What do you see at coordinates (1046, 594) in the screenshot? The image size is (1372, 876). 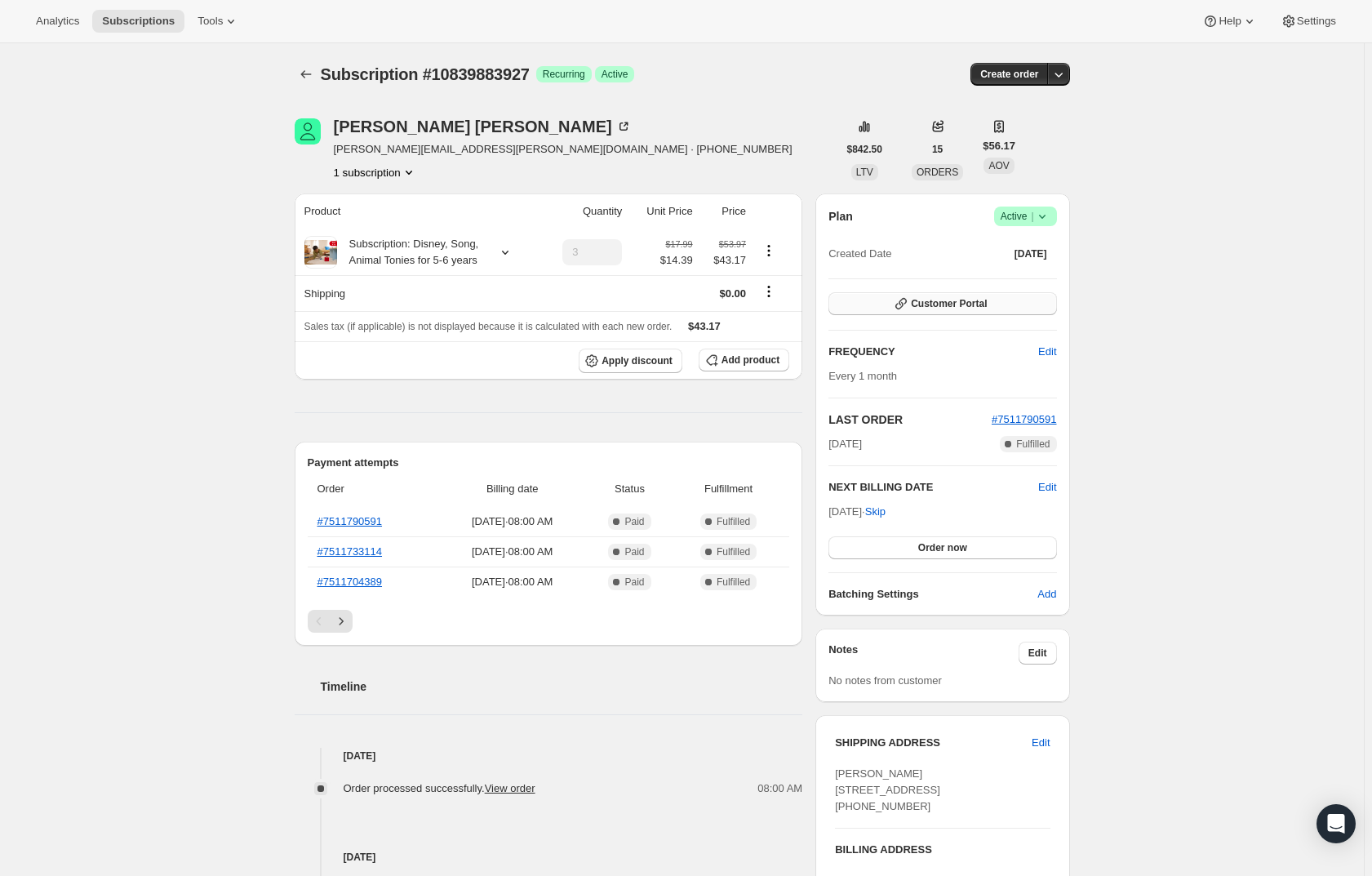 I see `button: Add` at bounding box center [1046, 594].